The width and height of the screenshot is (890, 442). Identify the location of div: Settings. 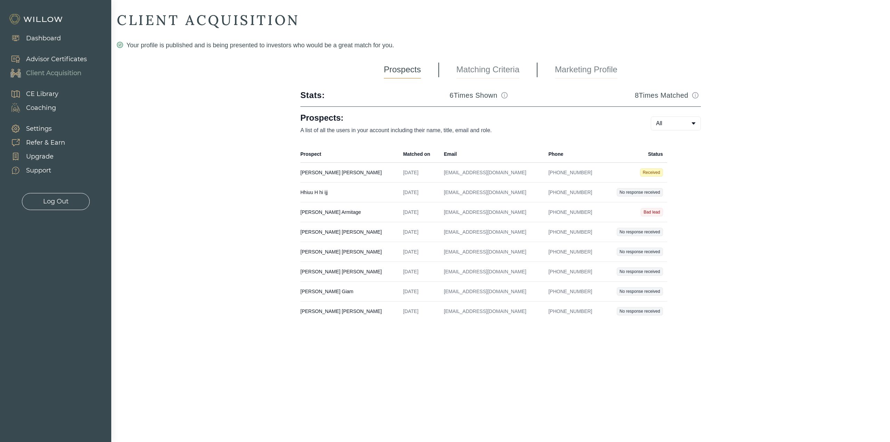
(39, 129).